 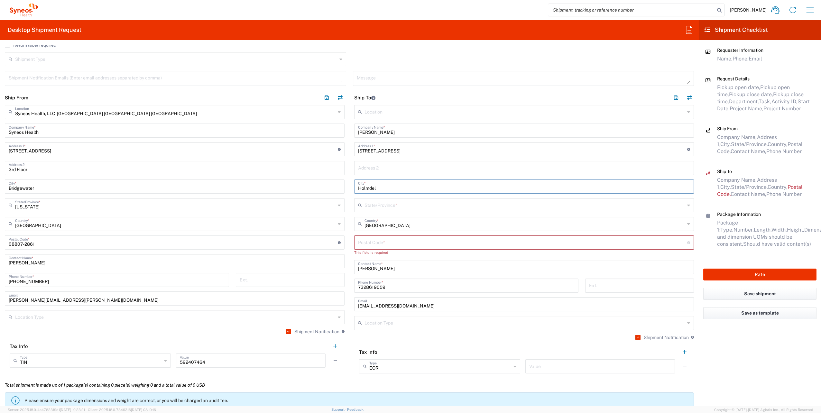 I want to click on span: Length,, so click(x=762, y=230).